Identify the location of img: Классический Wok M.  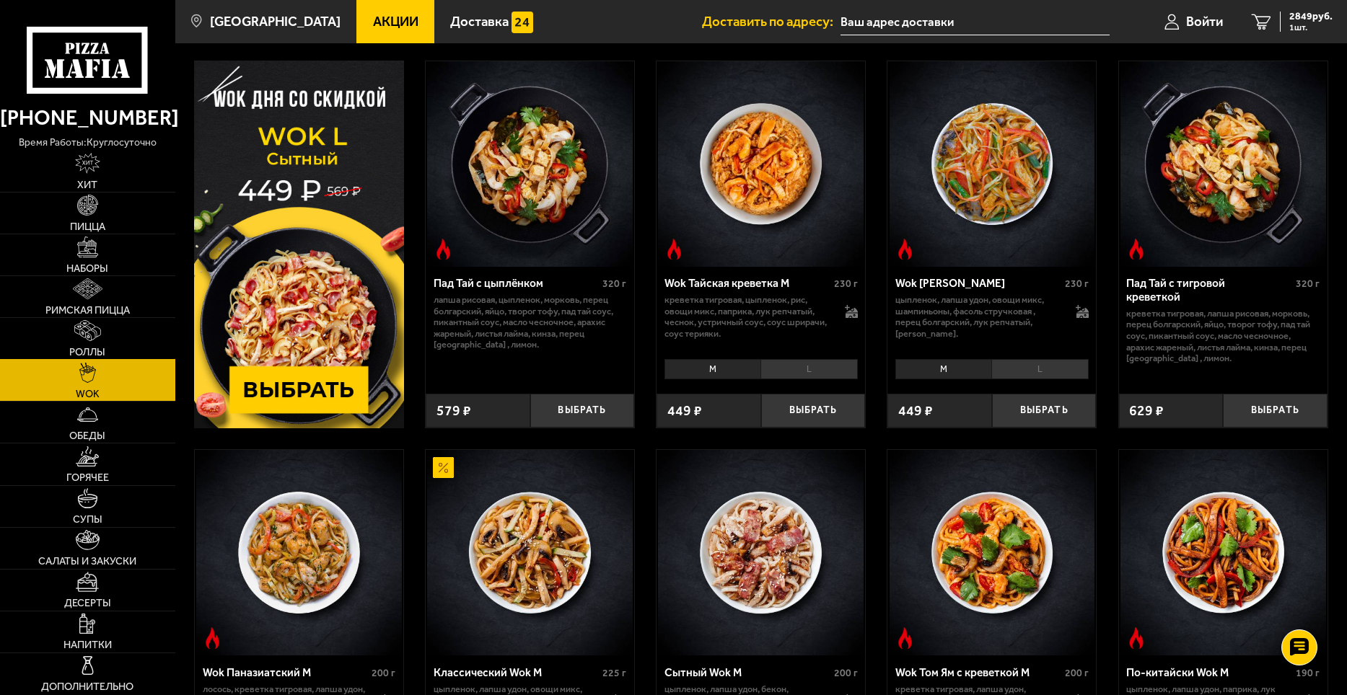
(530, 553).